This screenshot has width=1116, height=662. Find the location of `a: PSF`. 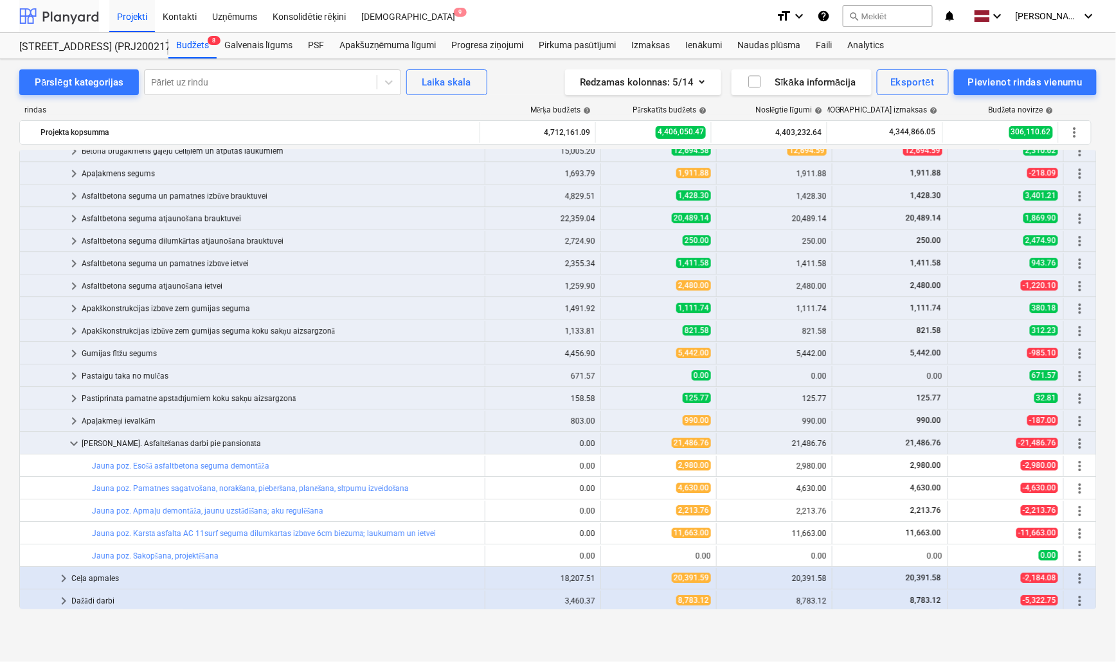

a: PSF is located at coordinates (316, 46).